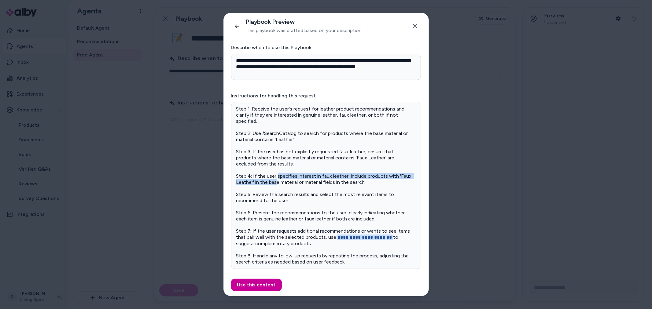  I want to click on p: Step 1: Receive the user's request for leather product recommendations and clarify if they are in..., so click(326, 185).